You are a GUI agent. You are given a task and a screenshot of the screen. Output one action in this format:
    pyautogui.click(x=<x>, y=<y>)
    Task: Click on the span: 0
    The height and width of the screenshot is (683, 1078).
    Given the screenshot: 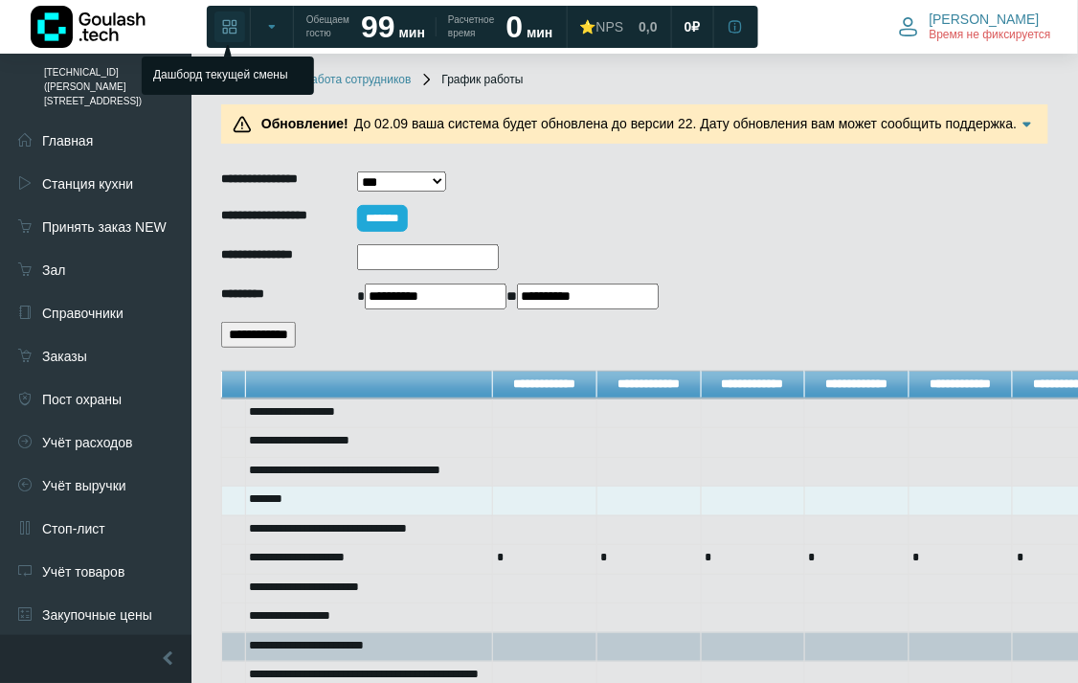 What is the action you would take?
    pyautogui.click(x=689, y=27)
    